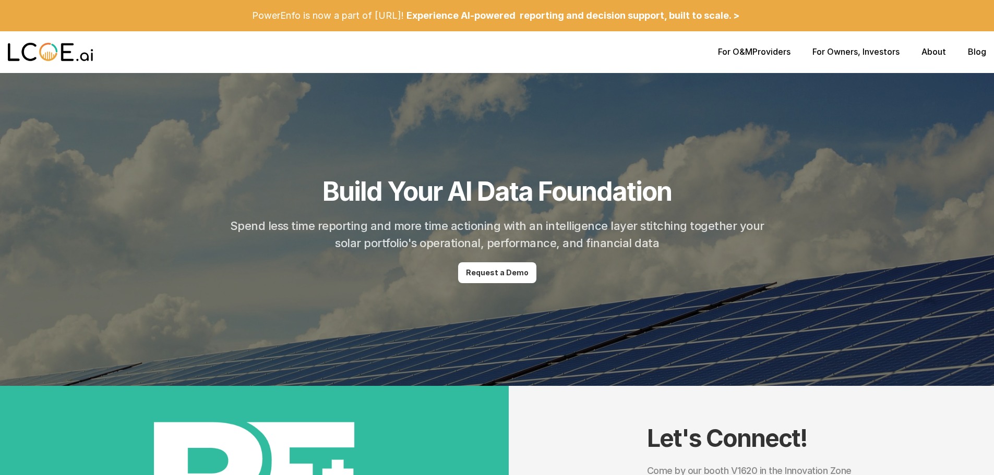  What do you see at coordinates (754, 52) in the screenshot?
I see `p: Providers` at bounding box center [754, 52].